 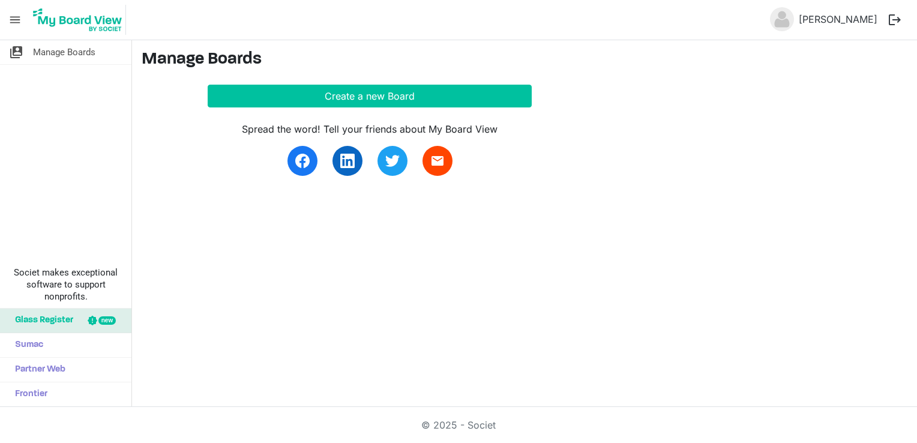 I want to click on span: switch_account, so click(x=16, y=52).